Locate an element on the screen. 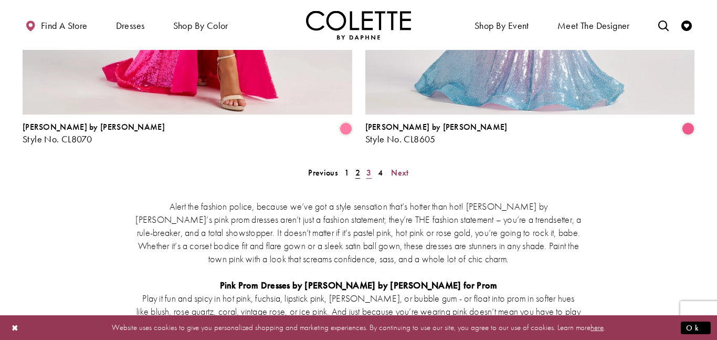 This screenshot has height=340, width=717. span: Next is located at coordinates (400, 172).